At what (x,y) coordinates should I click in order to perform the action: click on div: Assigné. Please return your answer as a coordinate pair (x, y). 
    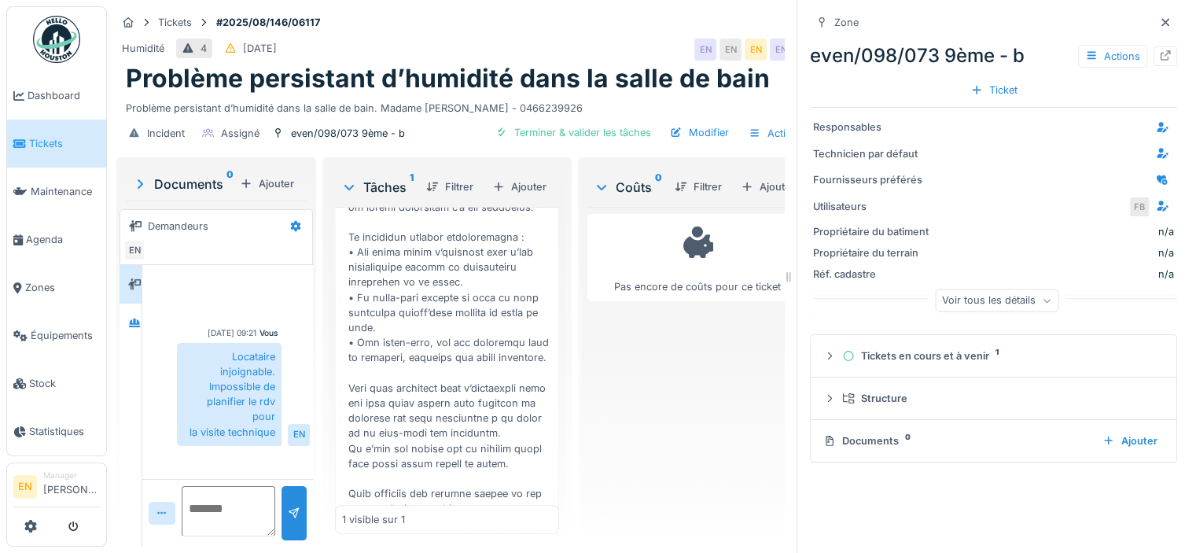
    Looking at the image, I should click on (240, 133).